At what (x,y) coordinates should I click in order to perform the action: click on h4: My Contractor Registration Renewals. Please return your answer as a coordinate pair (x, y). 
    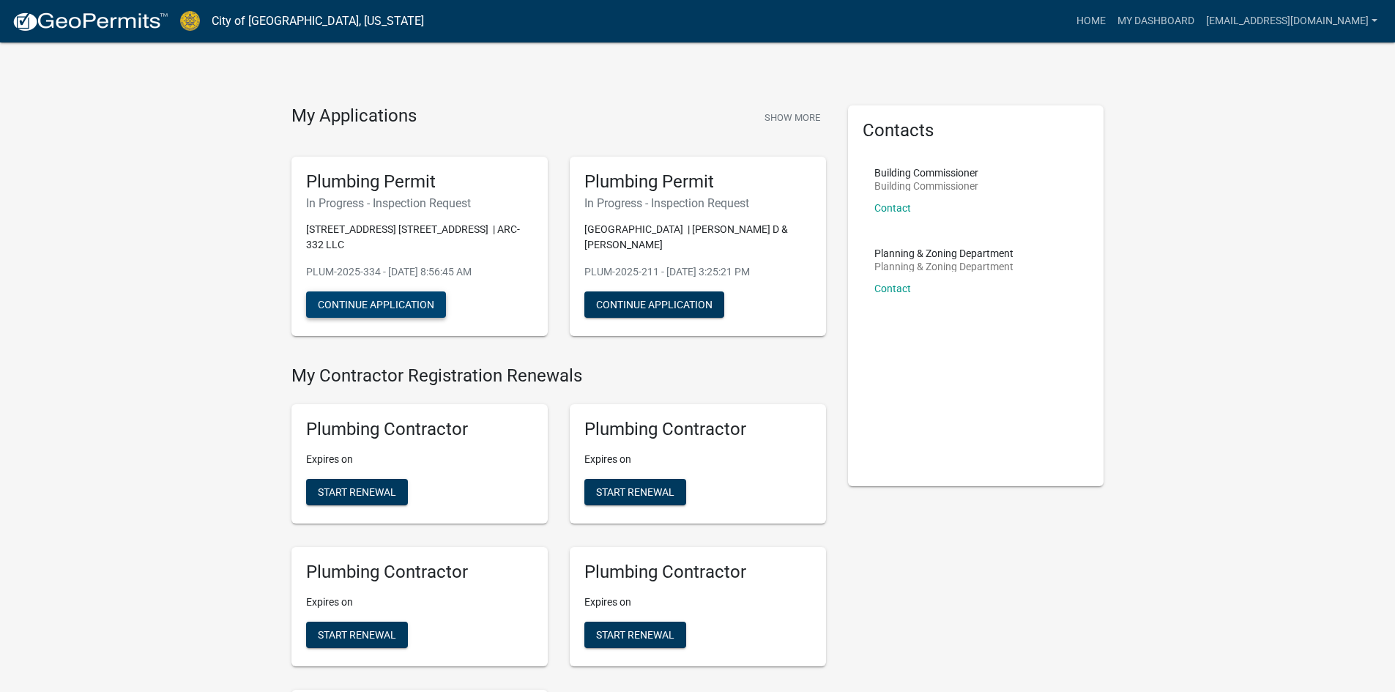
    Looking at the image, I should click on (559, 376).